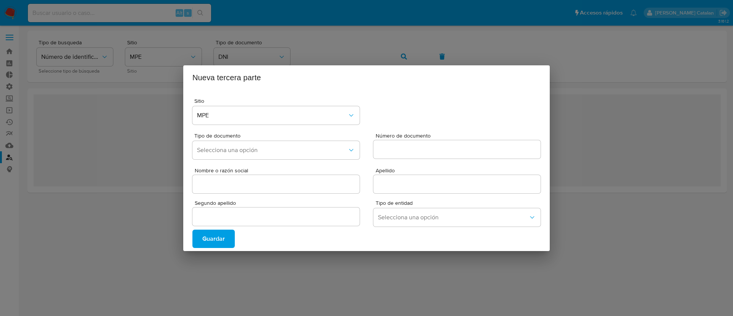  What do you see at coordinates (272, 115) in the screenshot?
I see `span: MPE` at bounding box center [272, 115].